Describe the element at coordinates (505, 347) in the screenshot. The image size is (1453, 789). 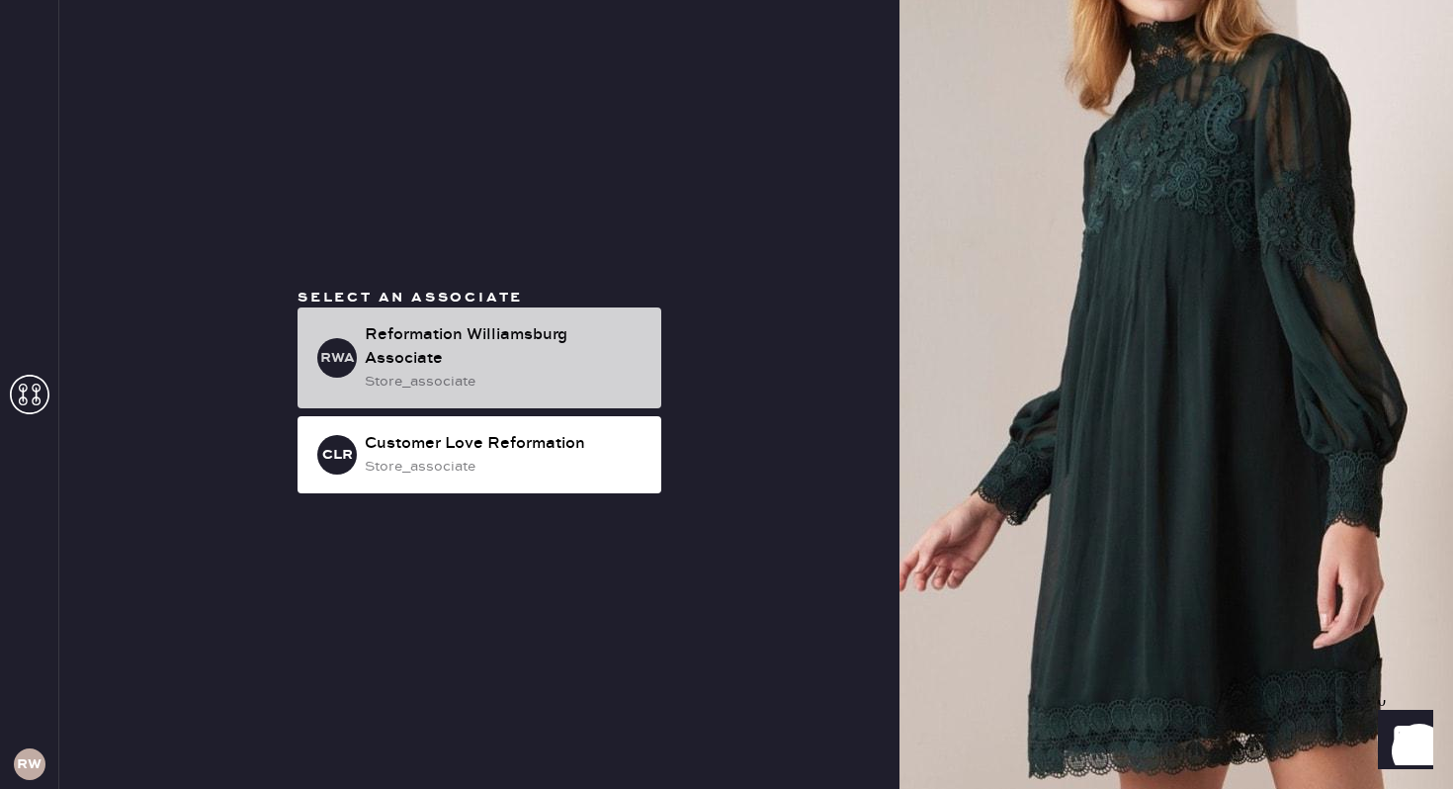
I see `div: Reformation Williamsburg Associate` at that location.